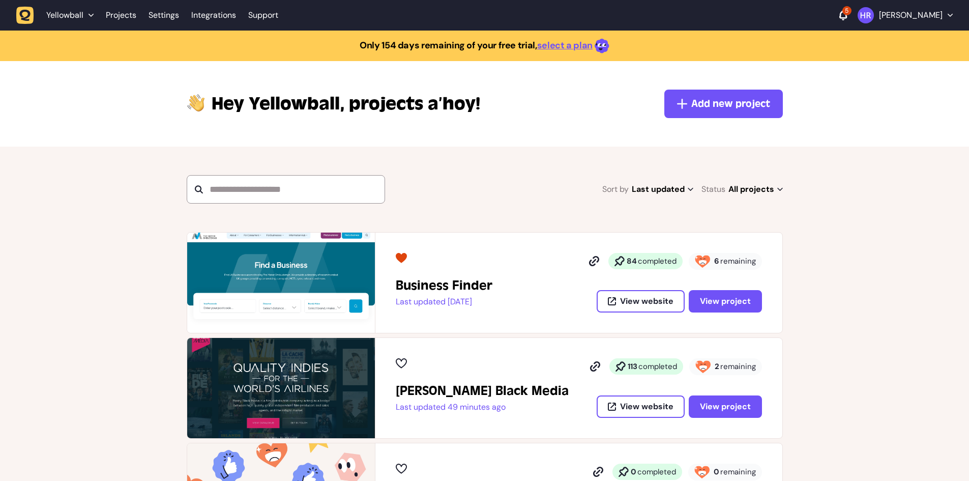  Describe the element at coordinates (346, 104) in the screenshot. I see `p: projects a’hoy!` at that location.